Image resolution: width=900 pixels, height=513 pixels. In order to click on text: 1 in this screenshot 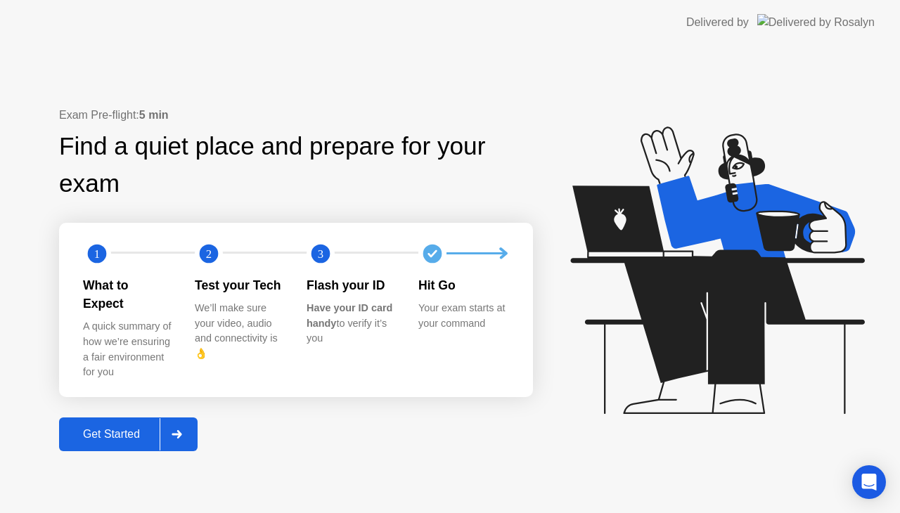, I will do `click(97, 253)`.